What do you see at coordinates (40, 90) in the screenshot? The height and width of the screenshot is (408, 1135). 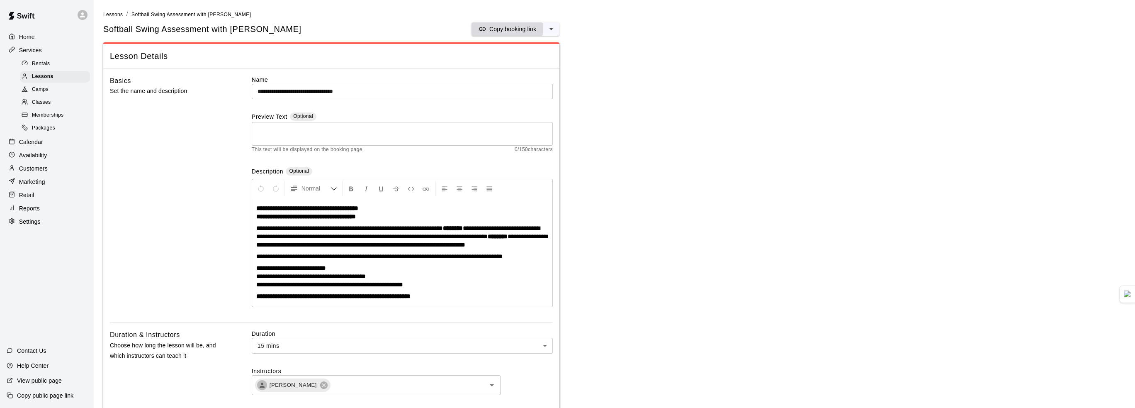 I see `span: Camps` at bounding box center [40, 90].